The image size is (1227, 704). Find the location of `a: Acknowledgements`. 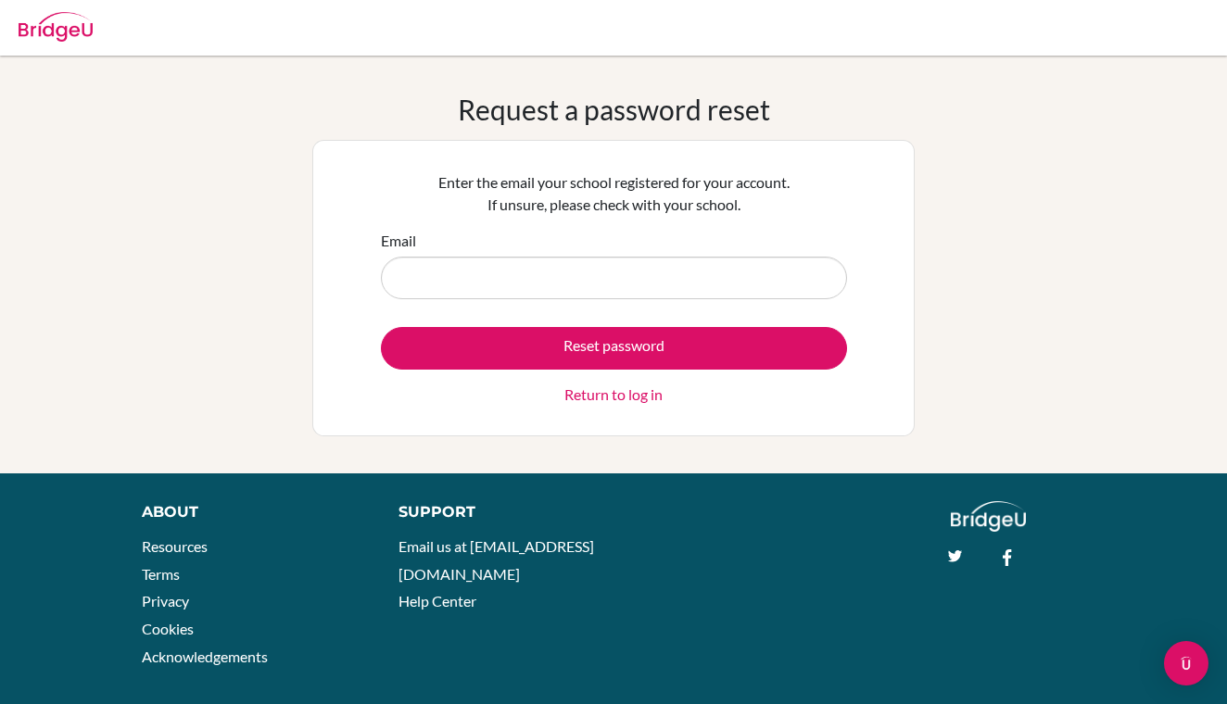

a: Acknowledgements is located at coordinates (205, 656).